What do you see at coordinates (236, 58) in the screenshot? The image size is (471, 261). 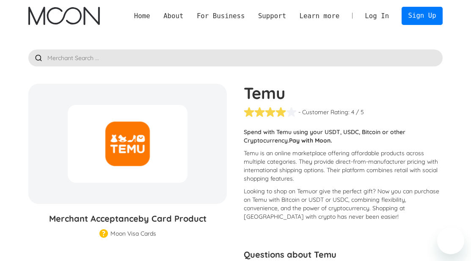 I see `input: Merchant Search ...` at bounding box center [236, 58].